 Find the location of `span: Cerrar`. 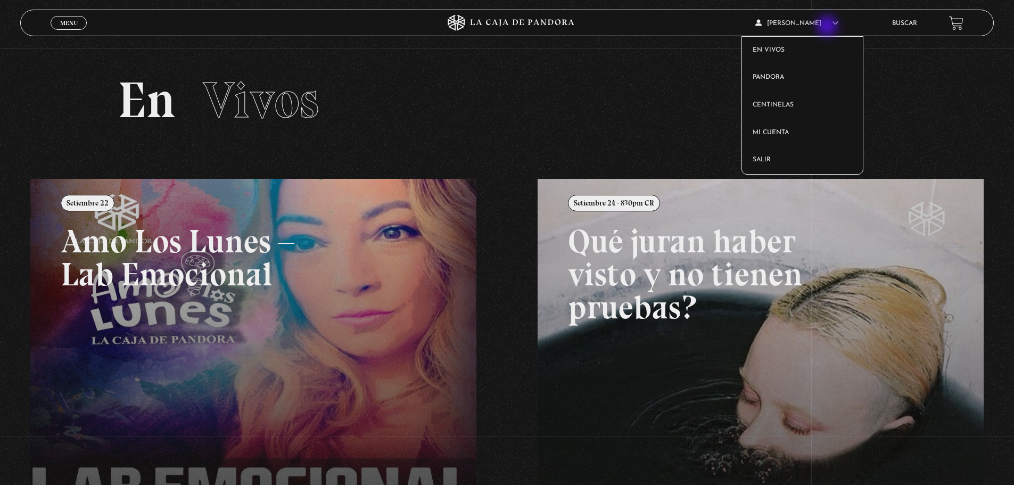

span: Cerrar is located at coordinates (69, 32).